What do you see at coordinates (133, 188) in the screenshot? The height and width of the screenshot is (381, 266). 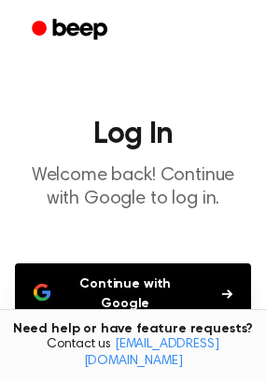 I see `p: Welcome back! Continue with Google to log in.` at bounding box center [133, 188].